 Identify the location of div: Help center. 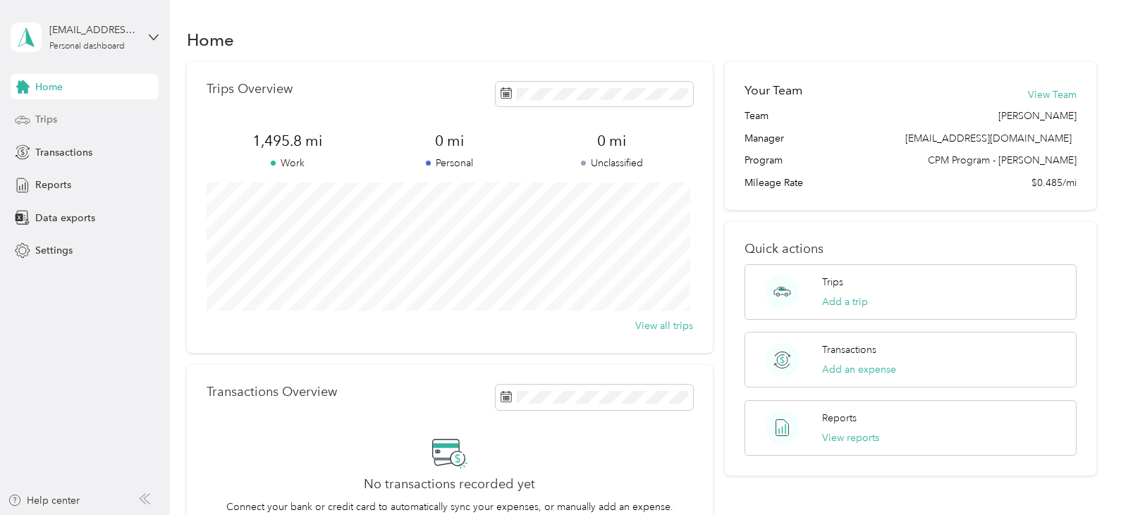
(44, 501).